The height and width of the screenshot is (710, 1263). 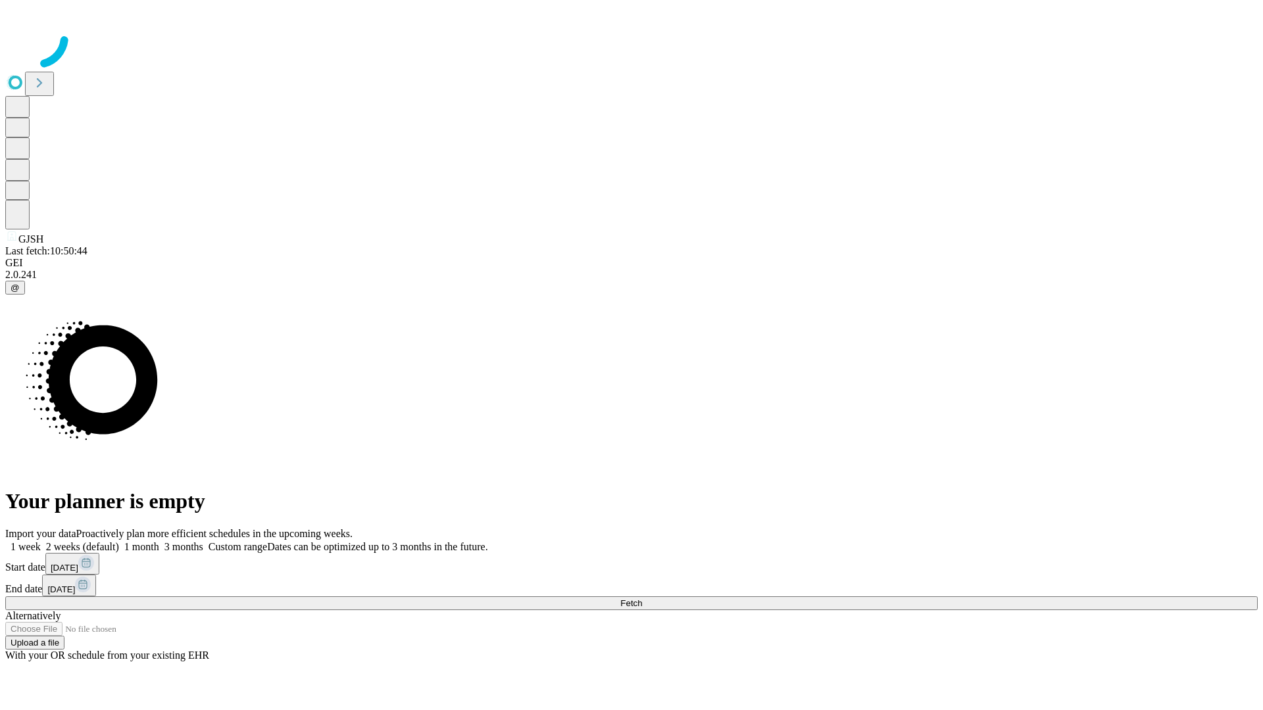 I want to click on button: Upload a file, so click(x=35, y=643).